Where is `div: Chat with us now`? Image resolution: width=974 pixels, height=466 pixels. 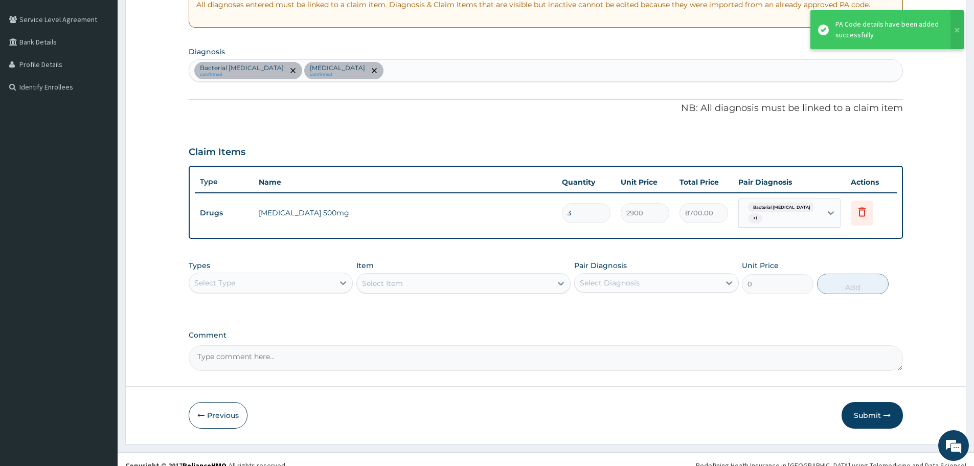
div: Chat with us now is located at coordinates (113, 64).